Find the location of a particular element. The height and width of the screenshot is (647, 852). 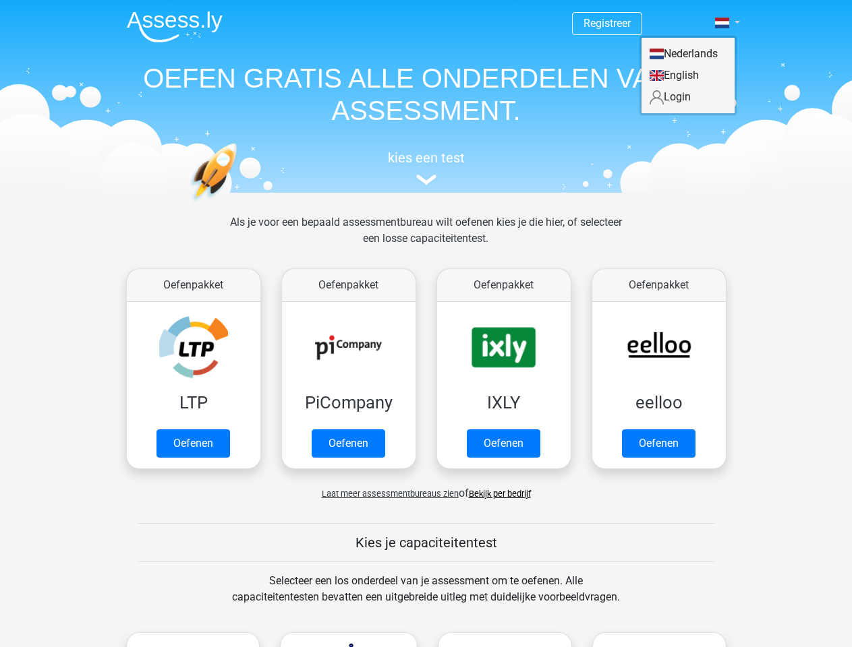

h5: Kies je capaciteitentest is located at coordinates (426, 543).